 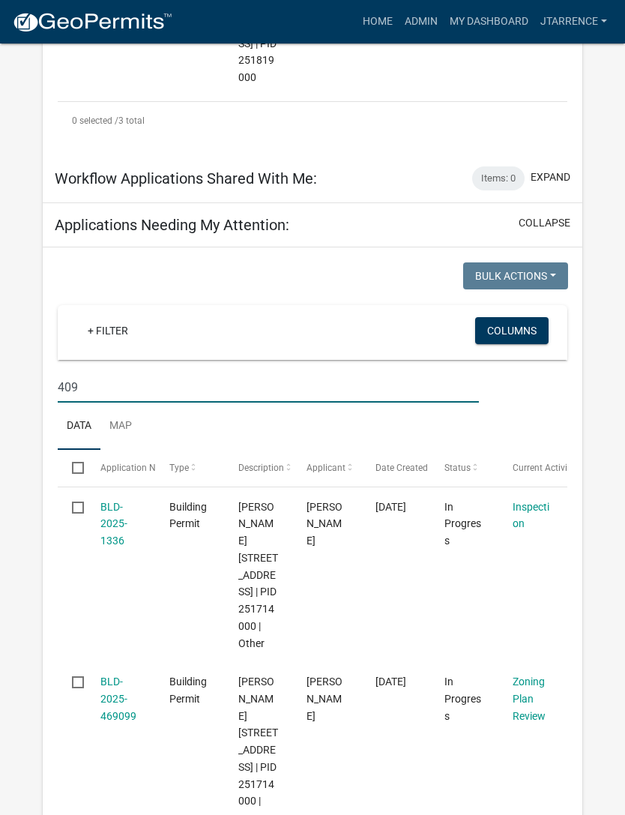 I want to click on h5: Workflow Applications Shared With Me:, so click(x=186, y=178).